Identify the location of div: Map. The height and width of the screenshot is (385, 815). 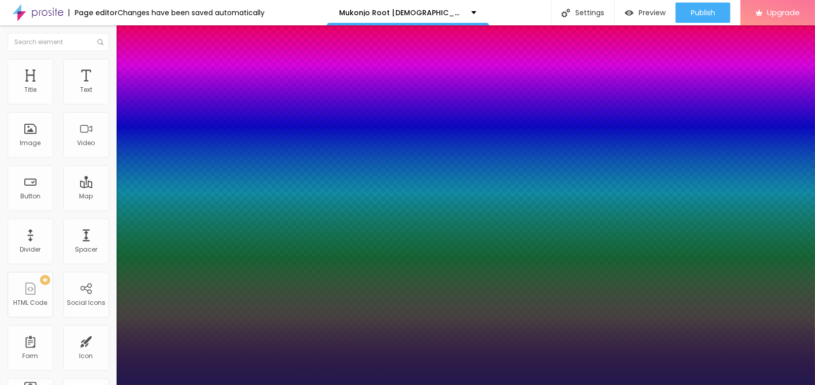
(86, 196).